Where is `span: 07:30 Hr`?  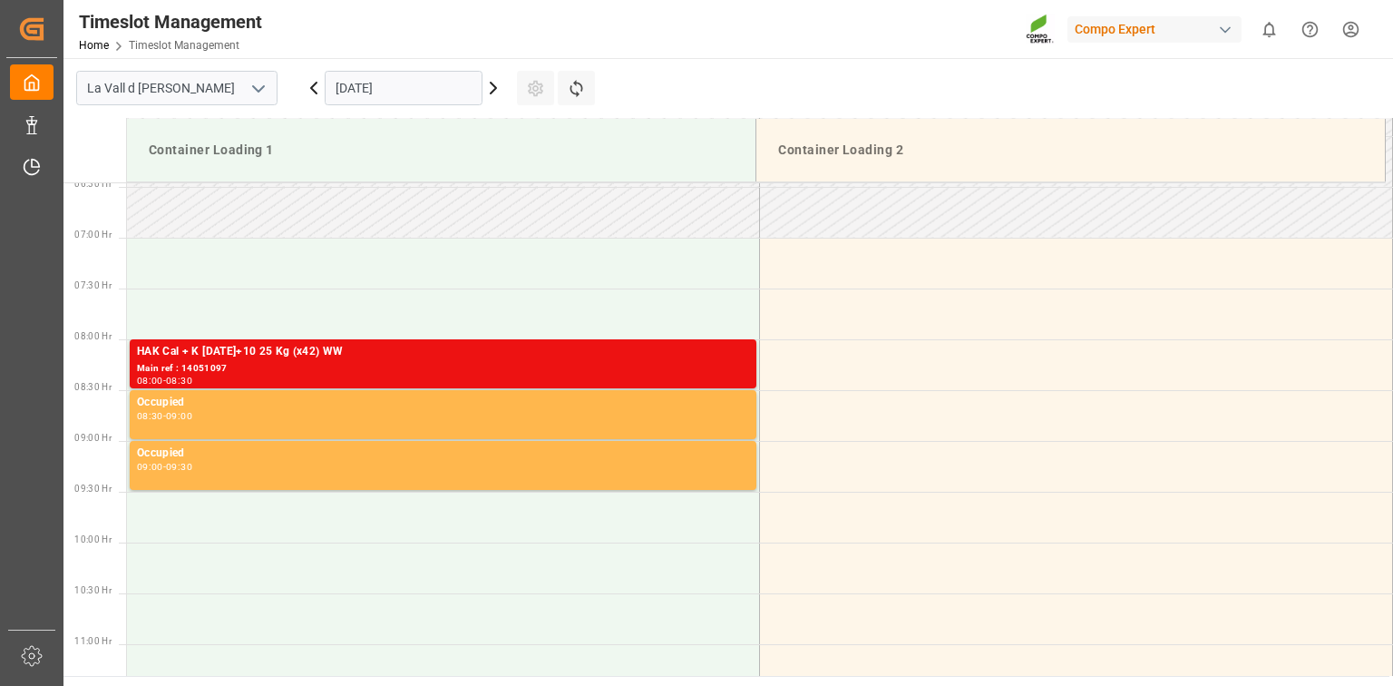 span: 07:30 Hr is located at coordinates (92, 285).